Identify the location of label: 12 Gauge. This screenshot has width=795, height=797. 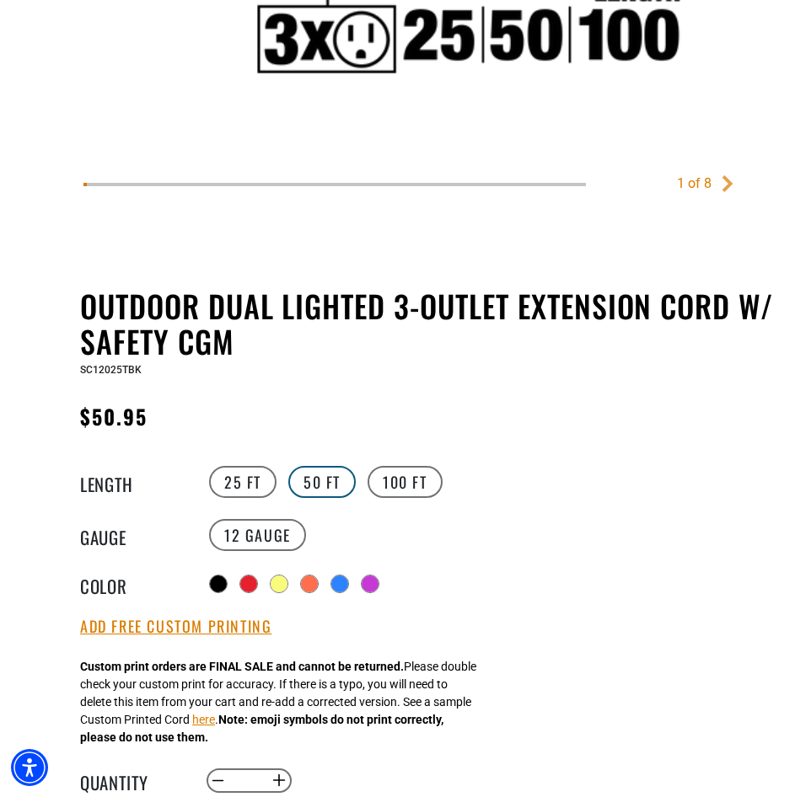
(257, 535).